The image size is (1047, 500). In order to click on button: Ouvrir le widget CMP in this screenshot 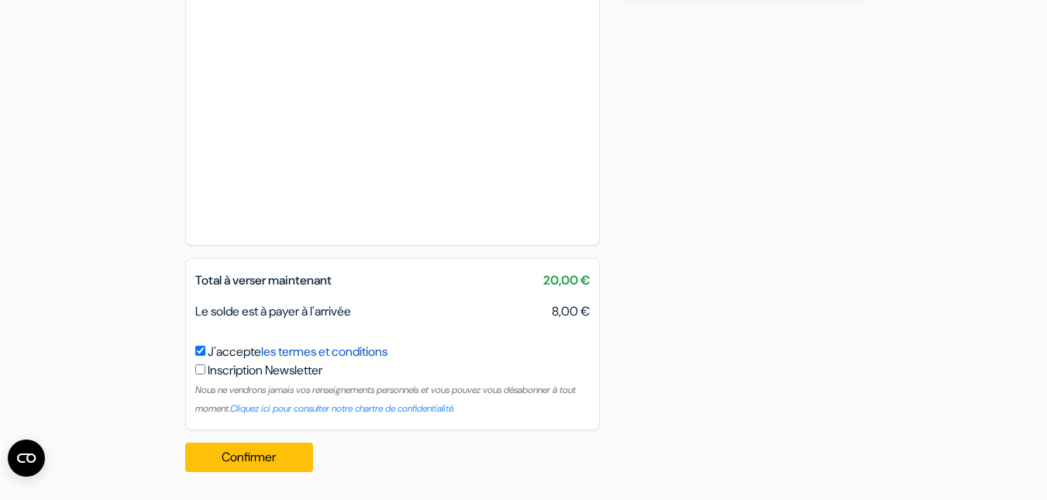, I will do `click(26, 458)`.